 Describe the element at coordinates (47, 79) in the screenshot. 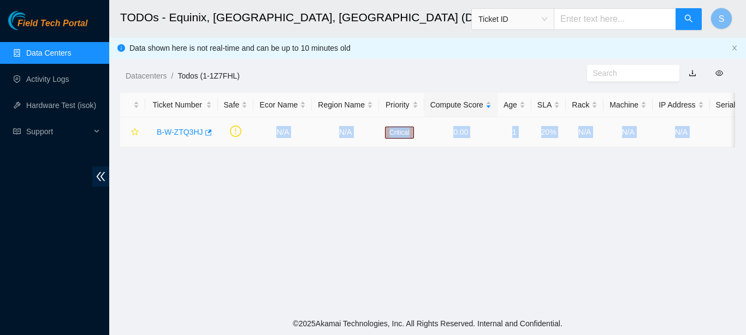

I see `a: Activity Logs` at that location.